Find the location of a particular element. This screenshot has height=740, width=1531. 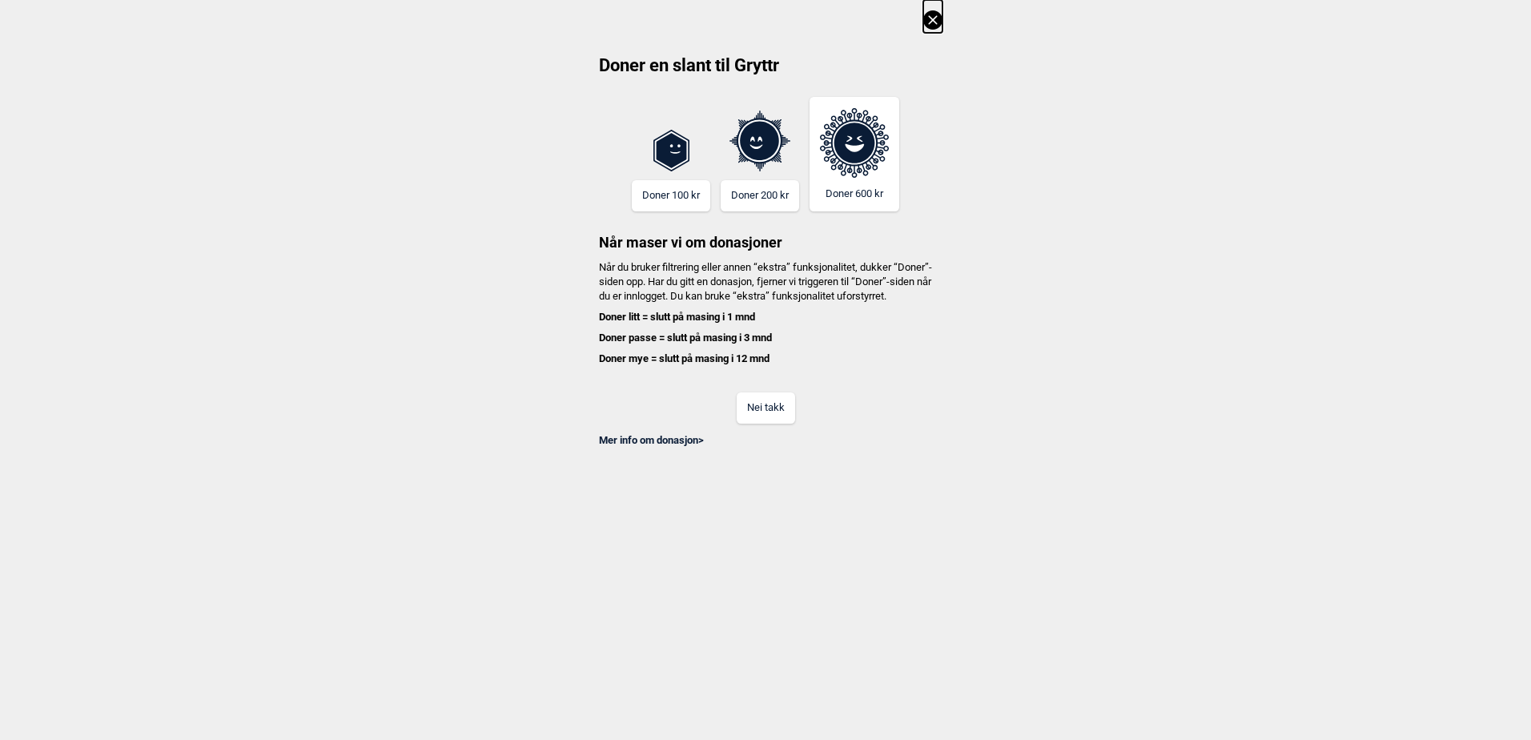

b: Doner mye = slutt på masing i 12 mnd is located at coordinates (684, 358).